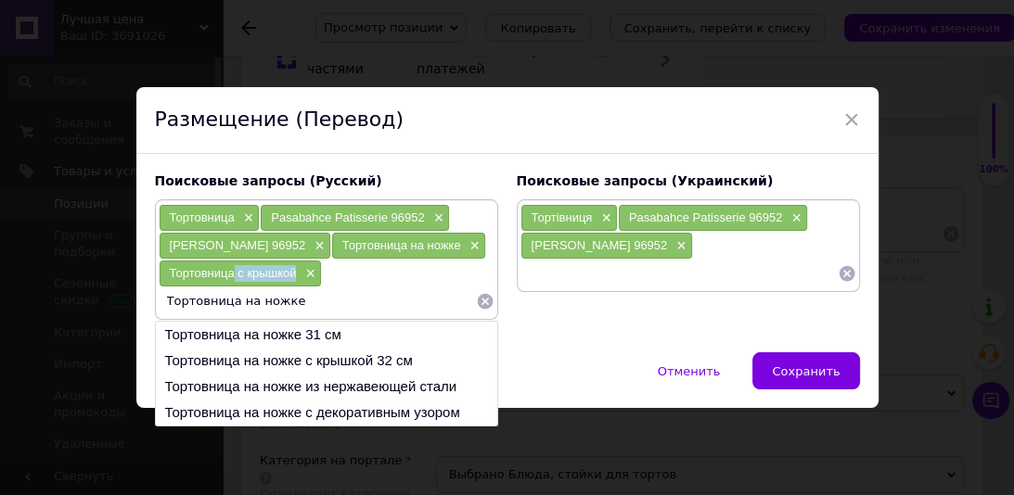 This screenshot has height=495, width=1014. I want to click on li: Количество предметов: 2 шт., so click(211, 175).